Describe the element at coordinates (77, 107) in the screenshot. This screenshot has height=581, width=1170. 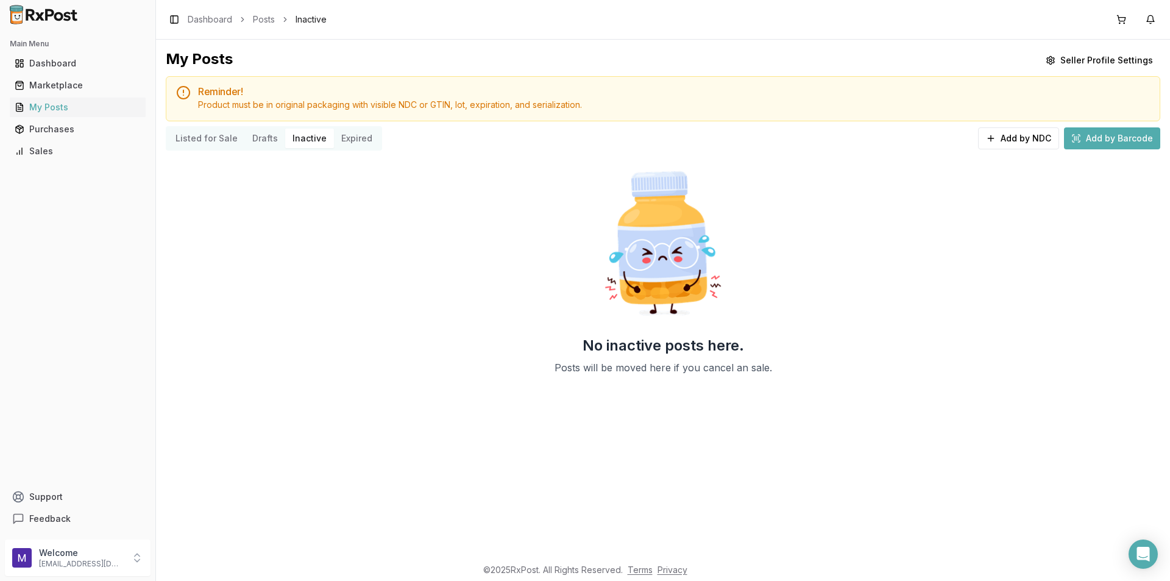
I see `a: My Posts` at that location.